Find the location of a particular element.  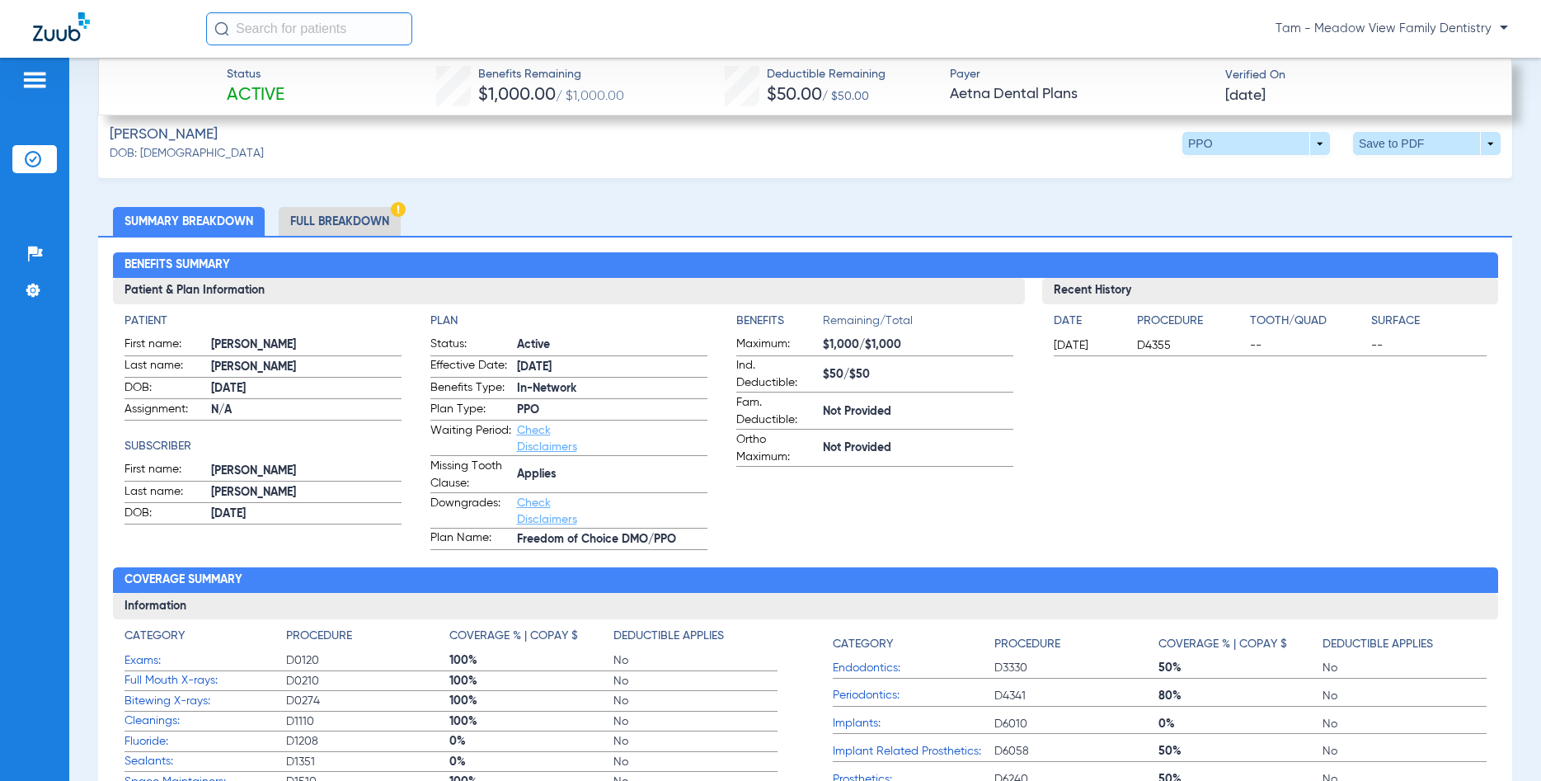

span: D1110 is located at coordinates (368, 721).